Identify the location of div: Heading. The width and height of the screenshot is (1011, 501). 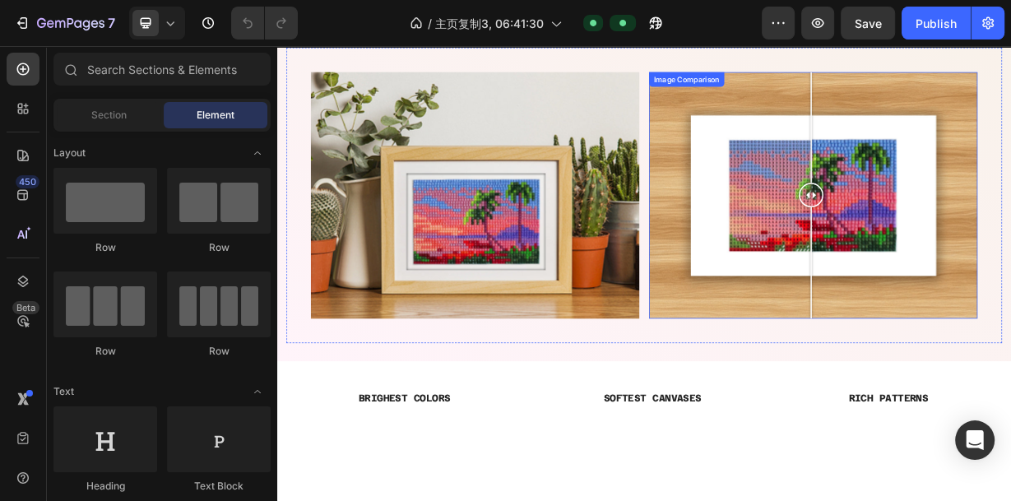
(105, 486).